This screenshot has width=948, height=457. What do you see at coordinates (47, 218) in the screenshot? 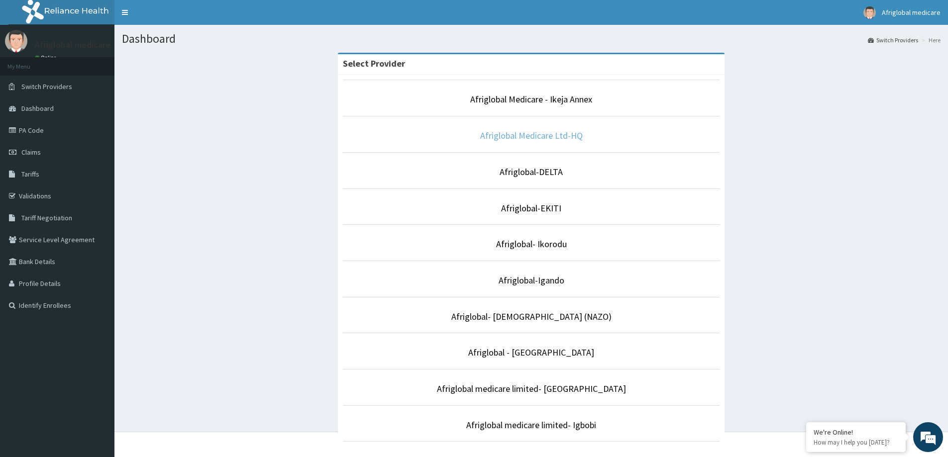
I see `span: Tariff Negotiation` at bounding box center [47, 218].